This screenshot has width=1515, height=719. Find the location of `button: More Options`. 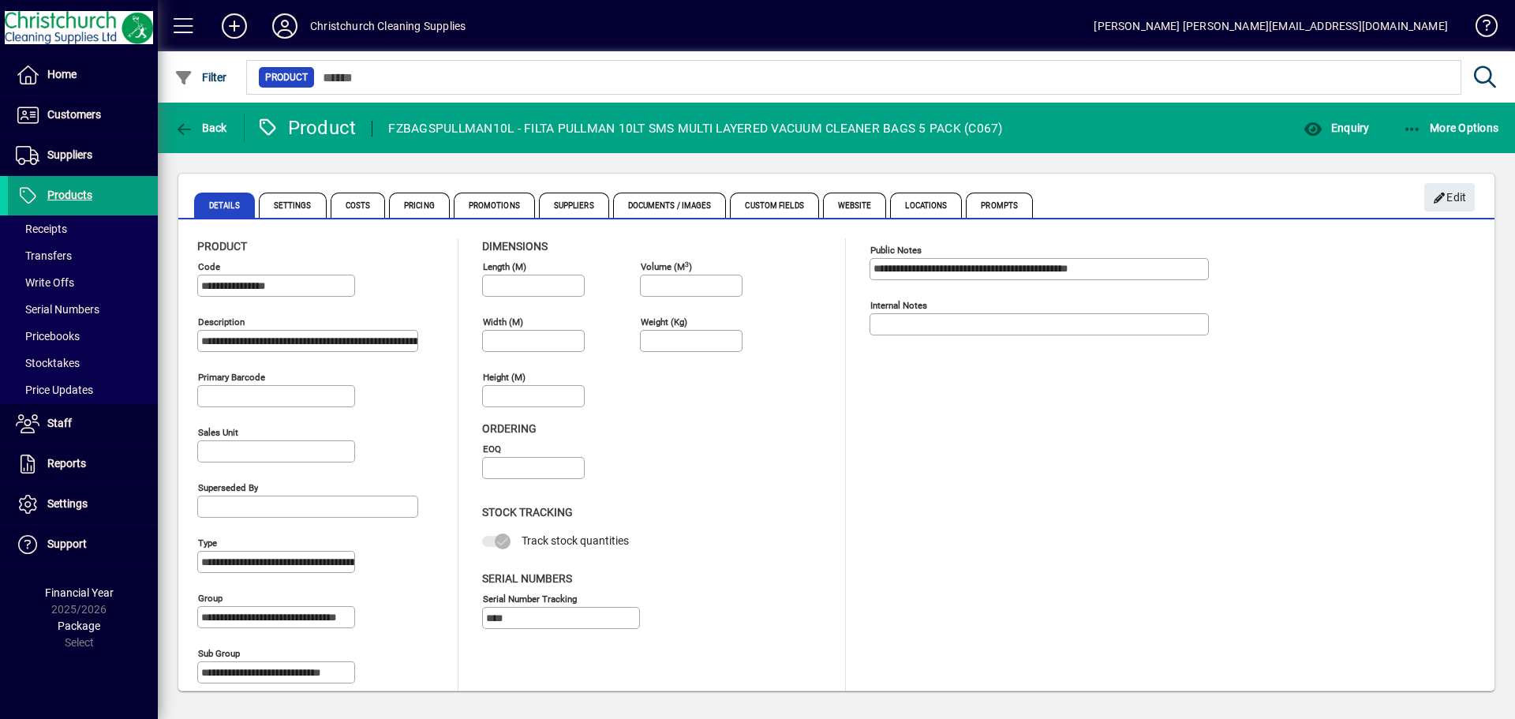

button: More Options is located at coordinates (1451, 128).